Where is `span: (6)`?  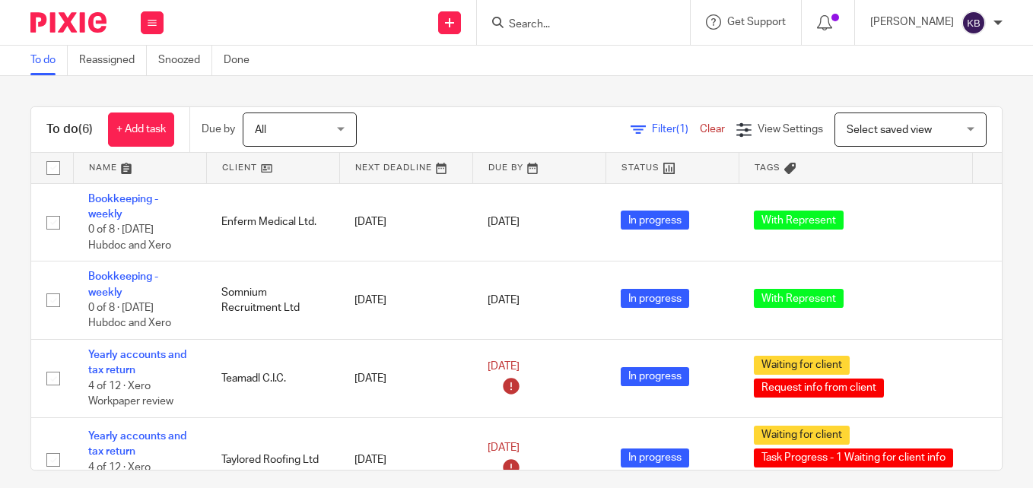 span: (6) is located at coordinates (85, 129).